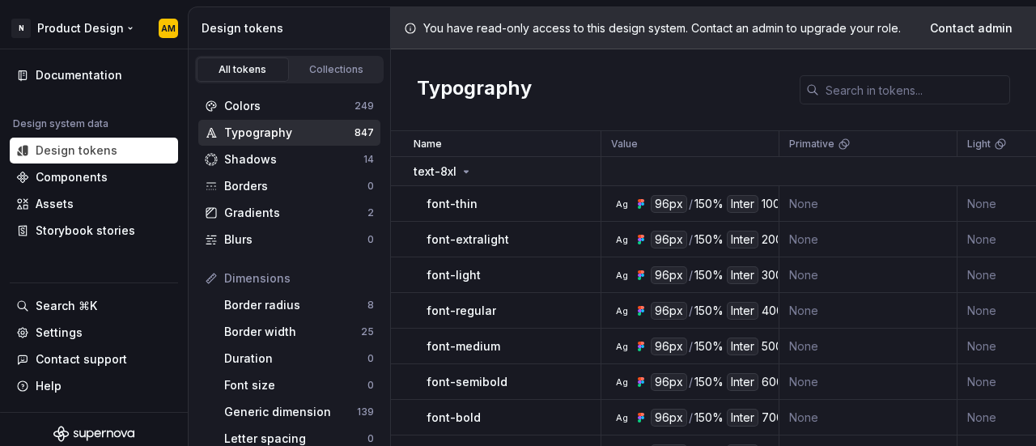  What do you see at coordinates (295, 213) in the screenshot?
I see `div: Gradients` at bounding box center [295, 213].